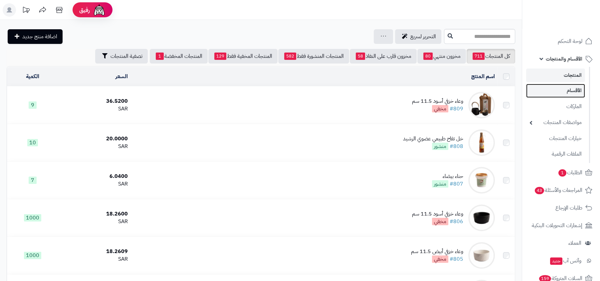  What do you see at coordinates (243, 56) in the screenshot?
I see `a: المنتجات المخفية فقط129` at bounding box center [243, 56].